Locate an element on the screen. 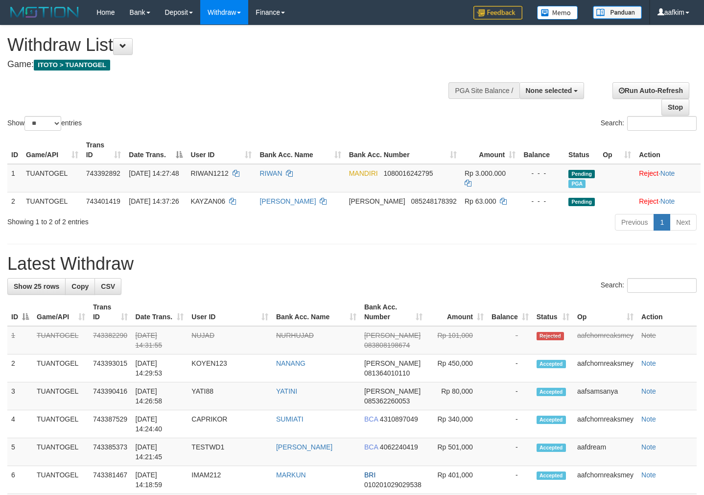 The width and height of the screenshot is (704, 495). a: NANANG is located at coordinates (291, 363).